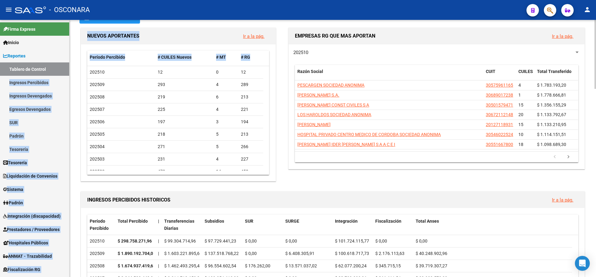  What do you see at coordinates (500, 124) in the screenshot?
I see `span: 20127118931` at bounding box center [500, 124].